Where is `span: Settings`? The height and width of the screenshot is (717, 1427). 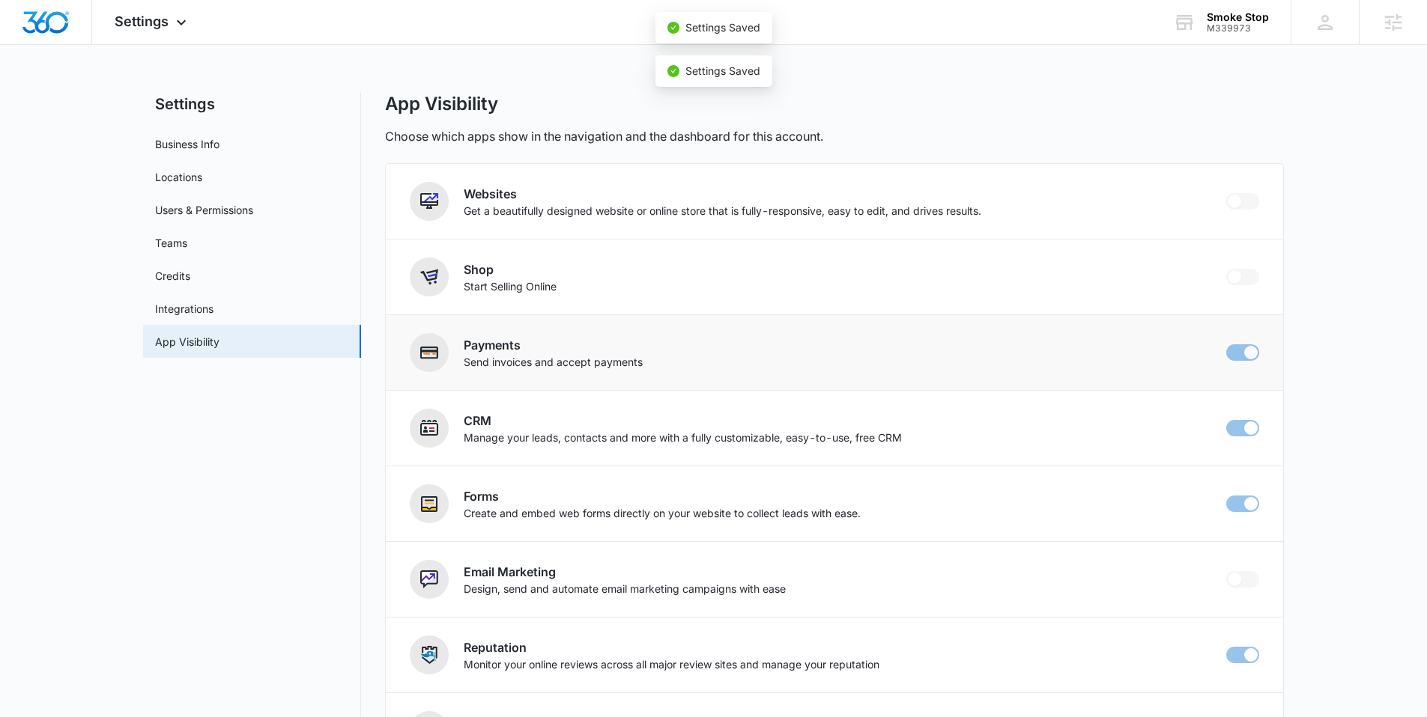
span: Settings is located at coordinates (142, 21).